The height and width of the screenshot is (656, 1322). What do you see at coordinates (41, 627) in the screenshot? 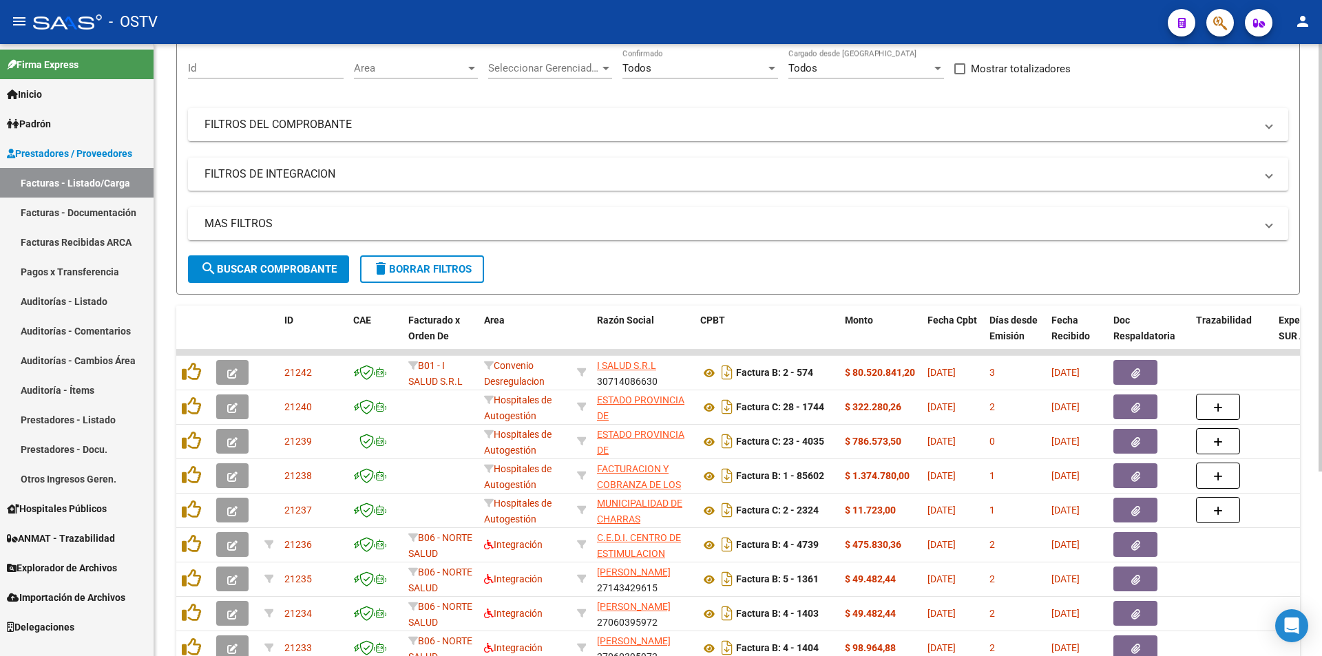
I see `span: Delegaciones` at bounding box center [41, 627].